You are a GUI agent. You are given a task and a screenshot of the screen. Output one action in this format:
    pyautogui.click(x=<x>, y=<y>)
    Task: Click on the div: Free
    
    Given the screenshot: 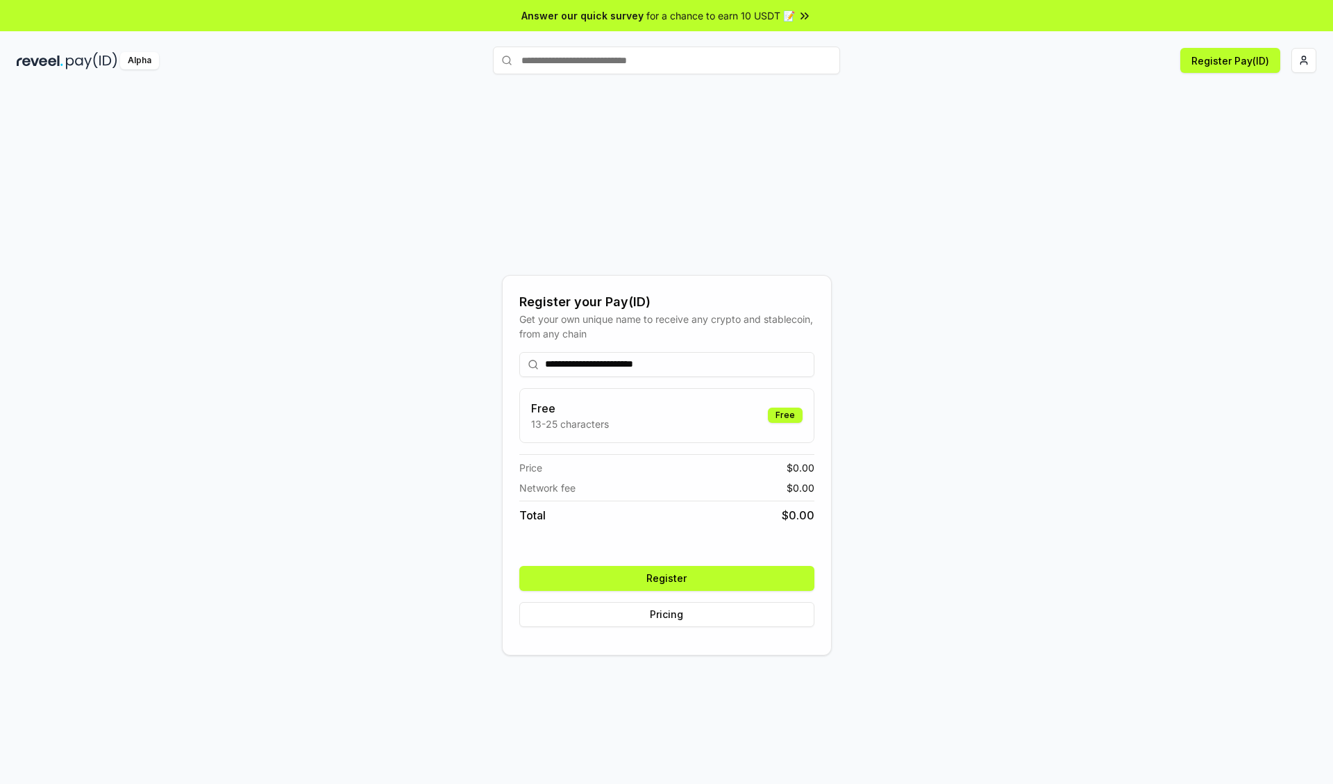 What is the action you would take?
    pyautogui.click(x=785, y=415)
    